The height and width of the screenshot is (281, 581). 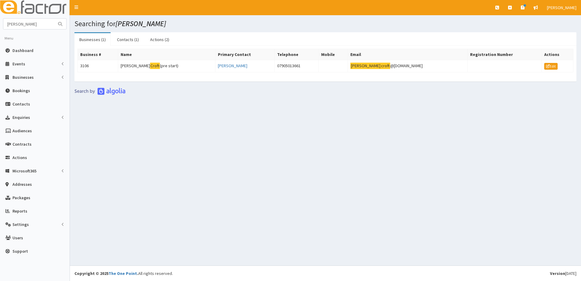 What do you see at coordinates (20, 157) in the screenshot?
I see `span: Actions` at bounding box center [20, 157].